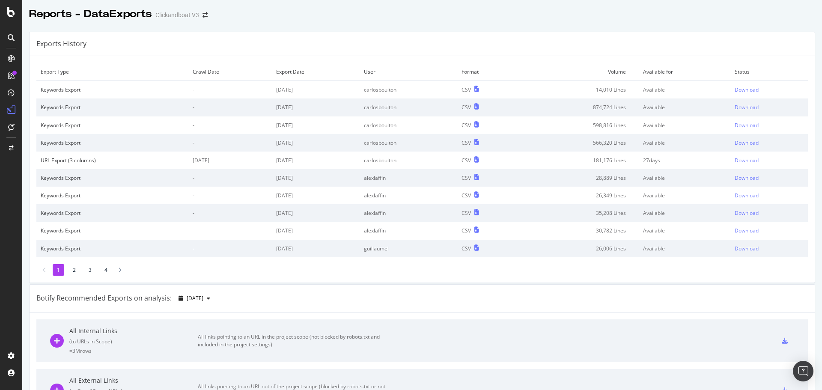 This screenshot has width=822, height=390. I want to click on div: All External Links, so click(134, 380).